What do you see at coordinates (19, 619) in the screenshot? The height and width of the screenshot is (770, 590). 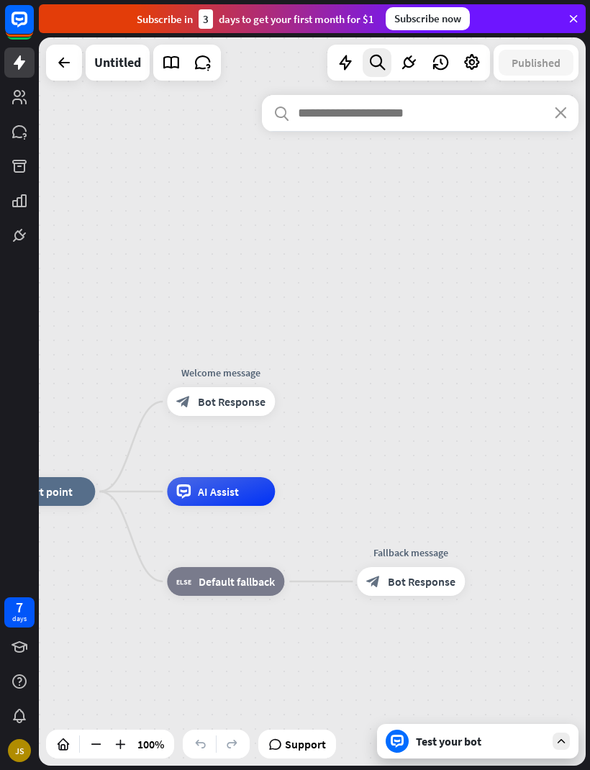 I see `div: days` at bounding box center [19, 619].